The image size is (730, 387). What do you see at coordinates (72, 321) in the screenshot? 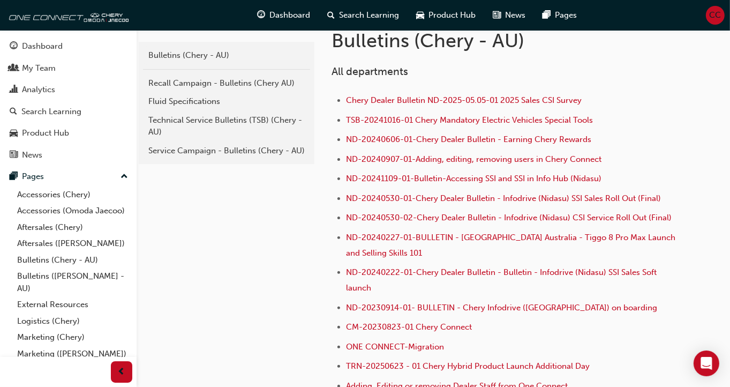
I see `a: Logistics (Chery)` at bounding box center [72, 321].